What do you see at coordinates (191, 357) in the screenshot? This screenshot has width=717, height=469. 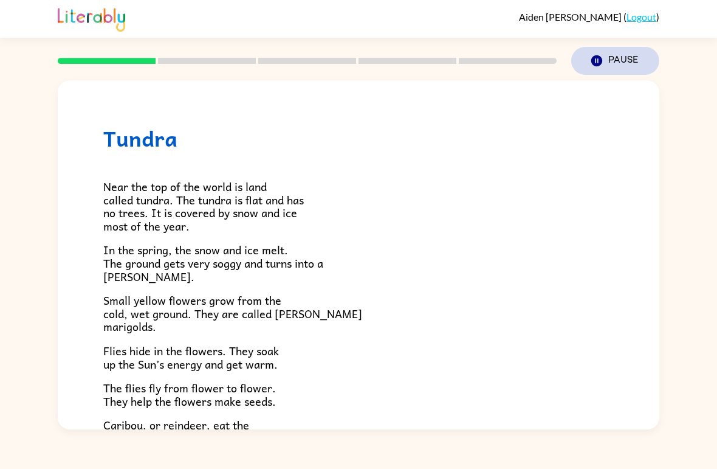 I see `span: Flies hide in the flowers. They soak up the Sun’s energy and get warm.` at bounding box center [191, 357].